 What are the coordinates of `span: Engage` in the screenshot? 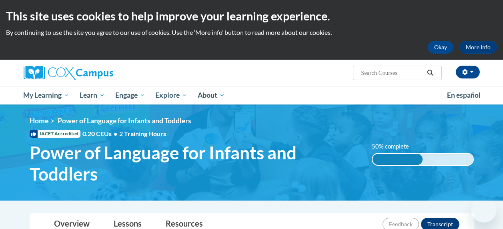 It's located at (130, 95).